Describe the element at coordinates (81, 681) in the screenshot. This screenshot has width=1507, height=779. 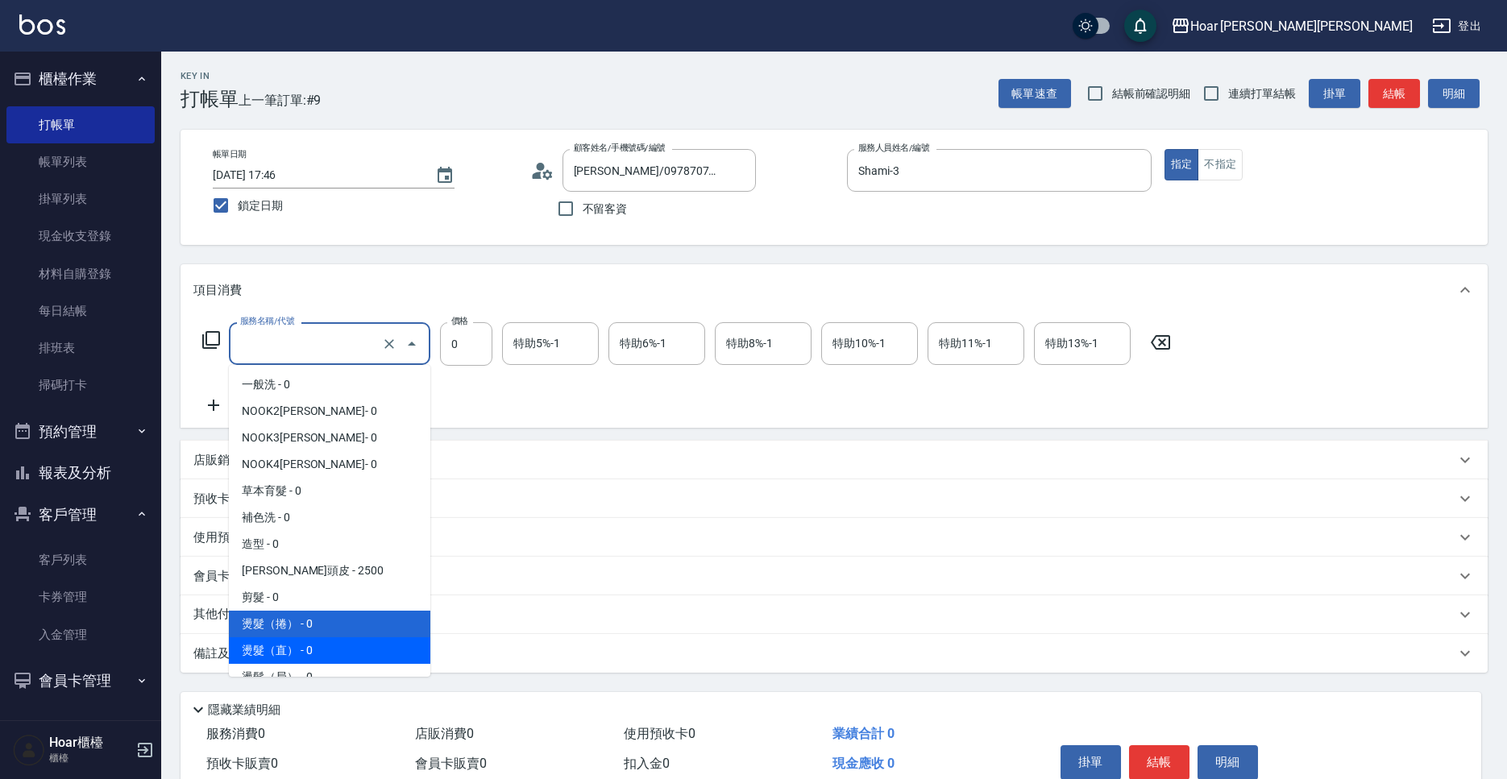
I see `button: 會員卡管理` at that location.